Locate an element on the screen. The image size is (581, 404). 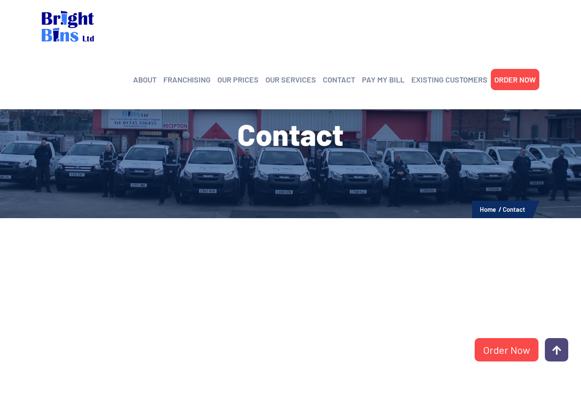
a: ABOUT is located at coordinates (145, 80).